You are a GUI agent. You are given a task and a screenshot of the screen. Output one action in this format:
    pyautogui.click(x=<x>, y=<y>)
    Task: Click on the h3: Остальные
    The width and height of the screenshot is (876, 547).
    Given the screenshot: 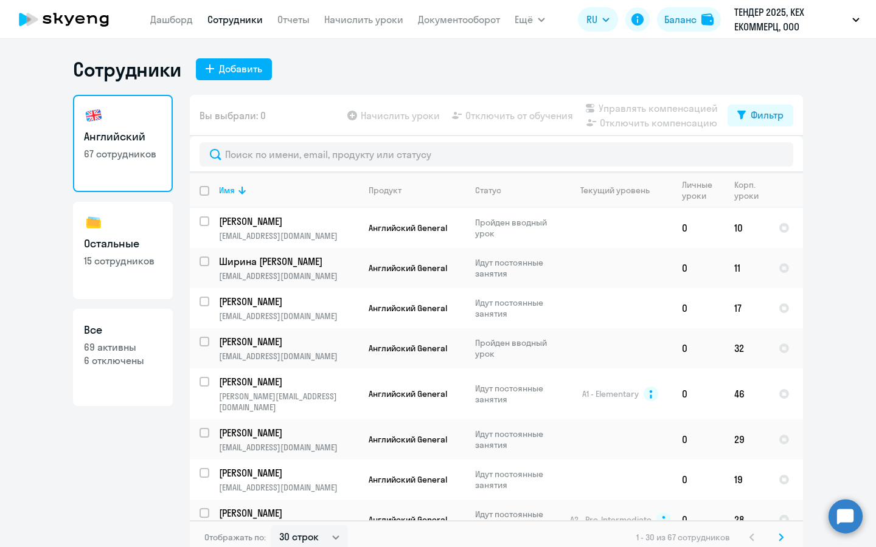 What is the action you would take?
    pyautogui.click(x=123, y=244)
    